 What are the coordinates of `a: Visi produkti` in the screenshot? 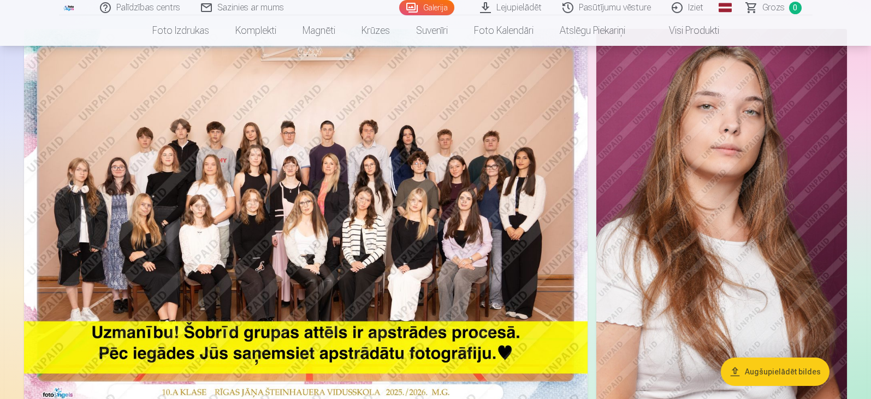 It's located at (685, 31).